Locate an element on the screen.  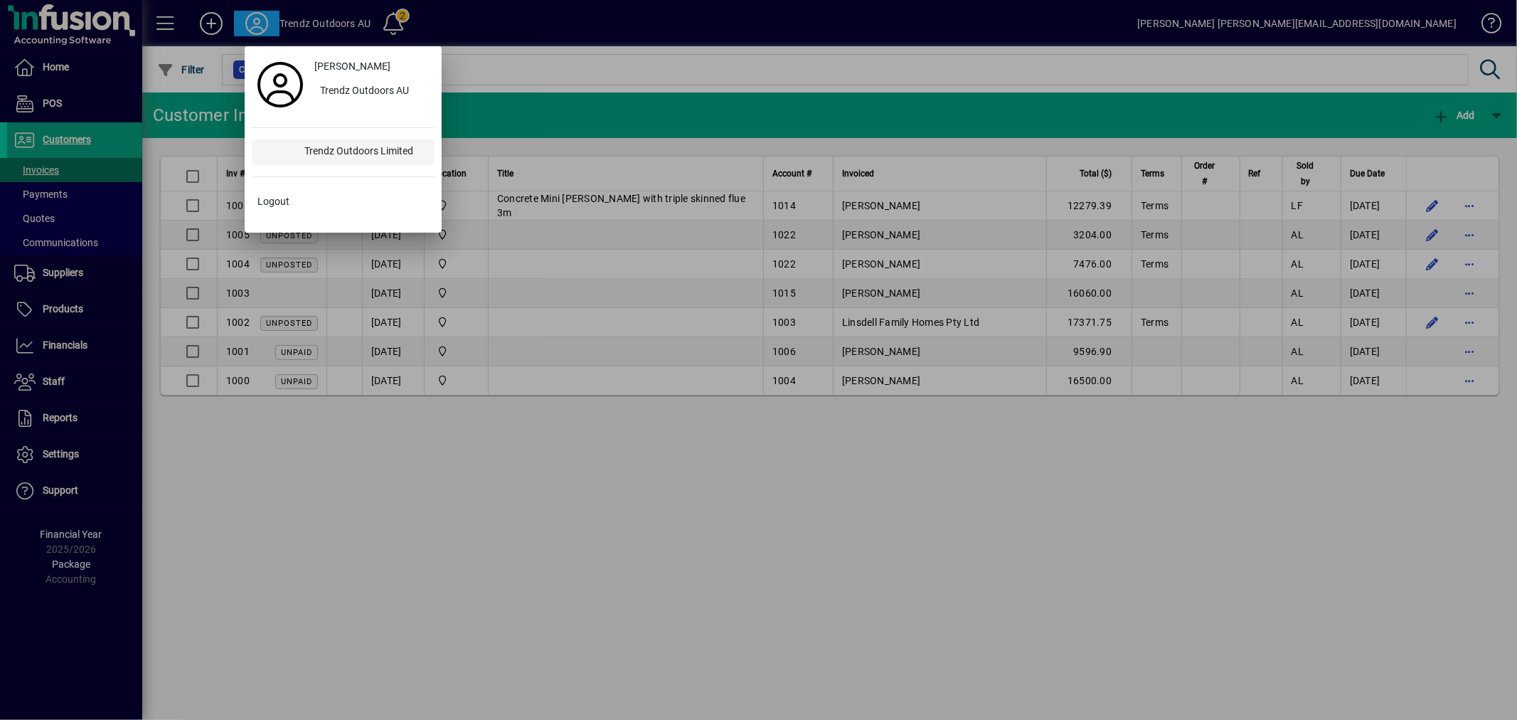
button: Trendz Outdoors AU is located at coordinates (371, 92).